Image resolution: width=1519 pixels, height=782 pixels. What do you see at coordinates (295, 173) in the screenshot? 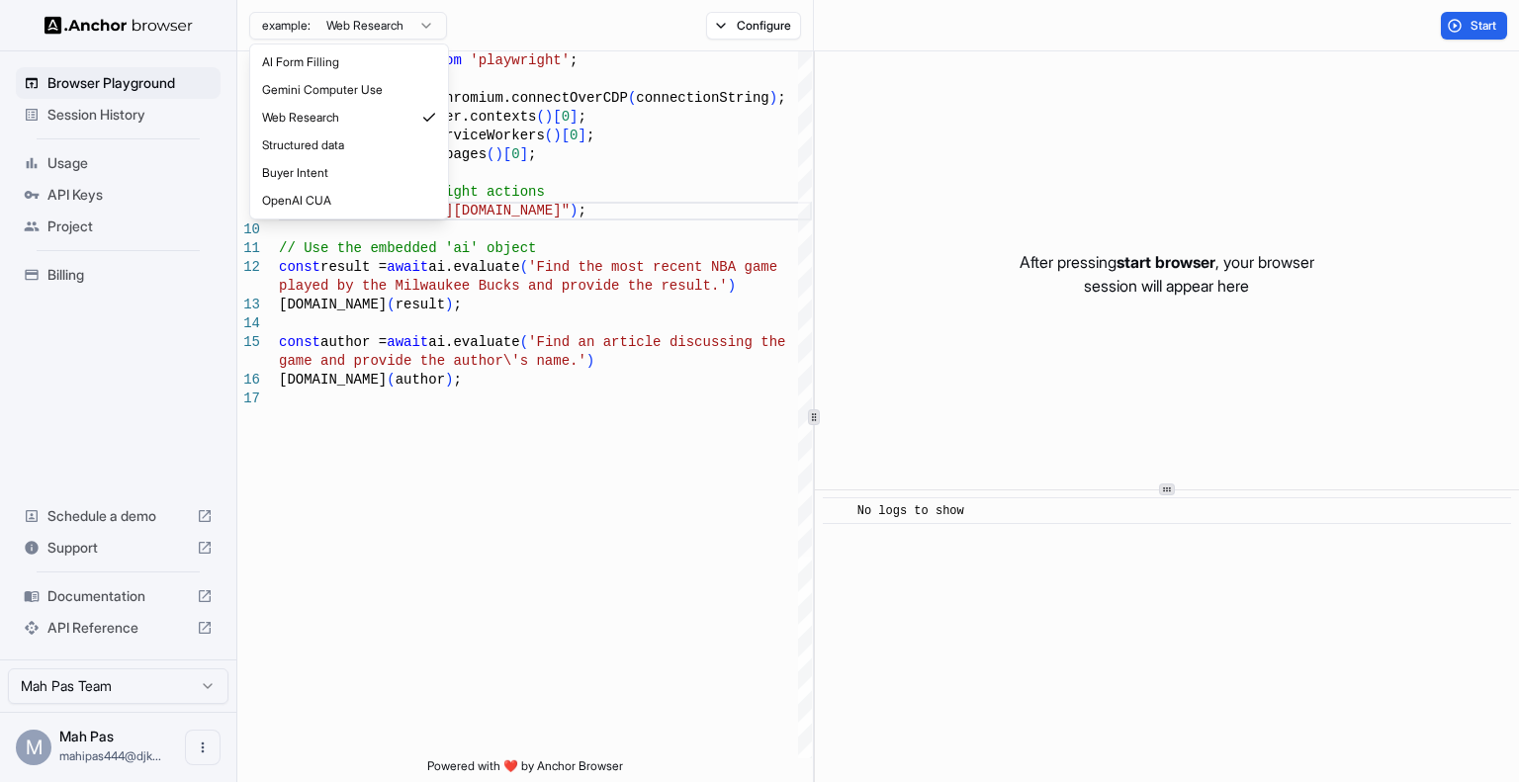
I see `span: Buyer Intent` at bounding box center [295, 173].